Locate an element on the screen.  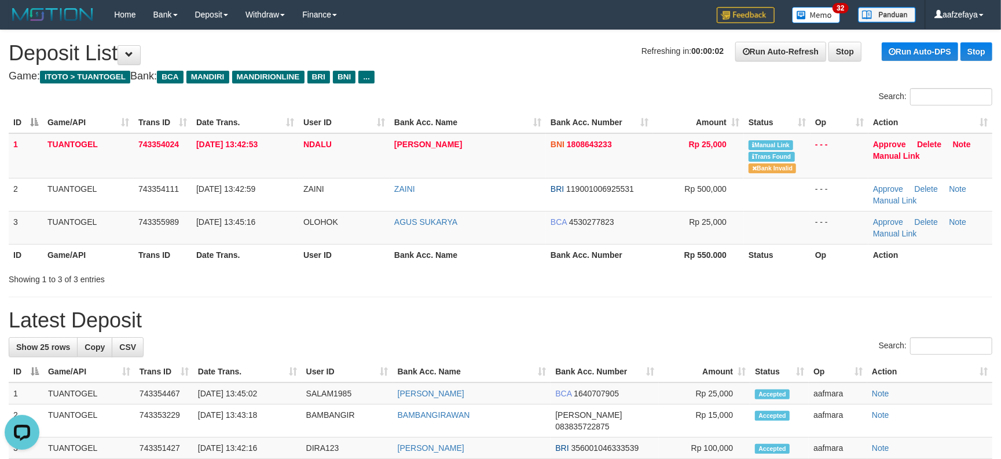
span: OLOHOK is located at coordinates (321, 222).